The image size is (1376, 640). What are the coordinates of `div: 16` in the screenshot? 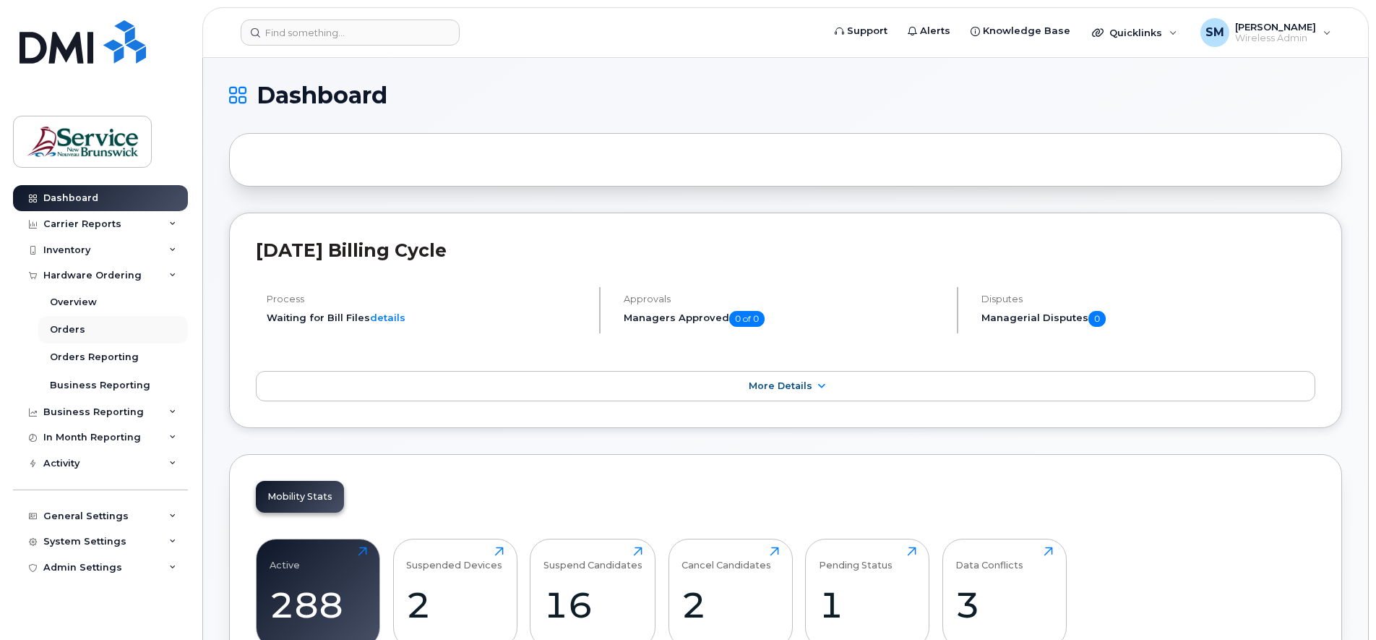 It's located at (593, 604).